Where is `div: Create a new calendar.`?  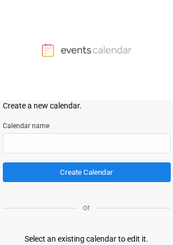
div: Create a new calendar. is located at coordinates (87, 106).